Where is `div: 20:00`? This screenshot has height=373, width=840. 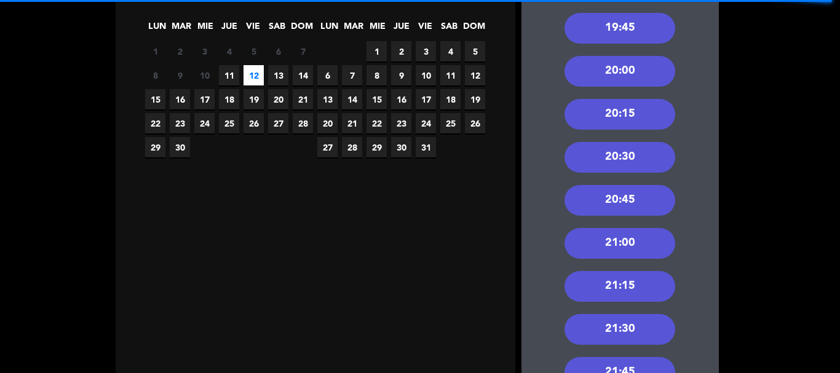 div: 20:00 is located at coordinates (620, 71).